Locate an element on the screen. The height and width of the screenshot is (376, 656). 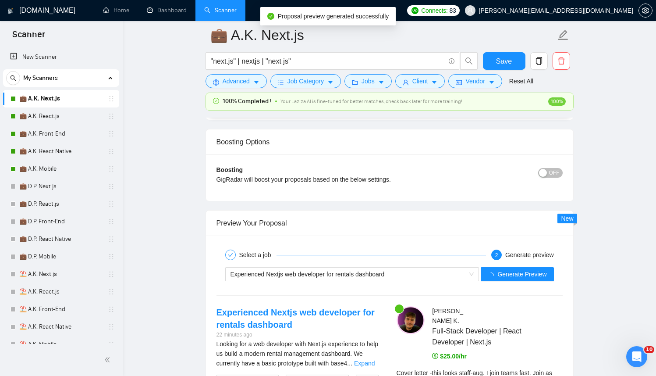
span: Advanced is located at coordinates (236, 81).